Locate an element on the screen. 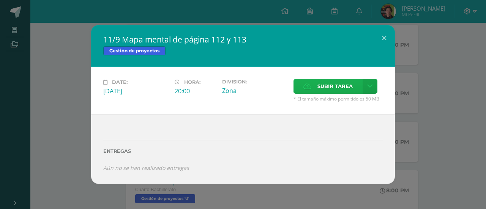 This screenshot has width=486, height=209. i: Aún no se han realizado entregas is located at coordinates (146, 168).